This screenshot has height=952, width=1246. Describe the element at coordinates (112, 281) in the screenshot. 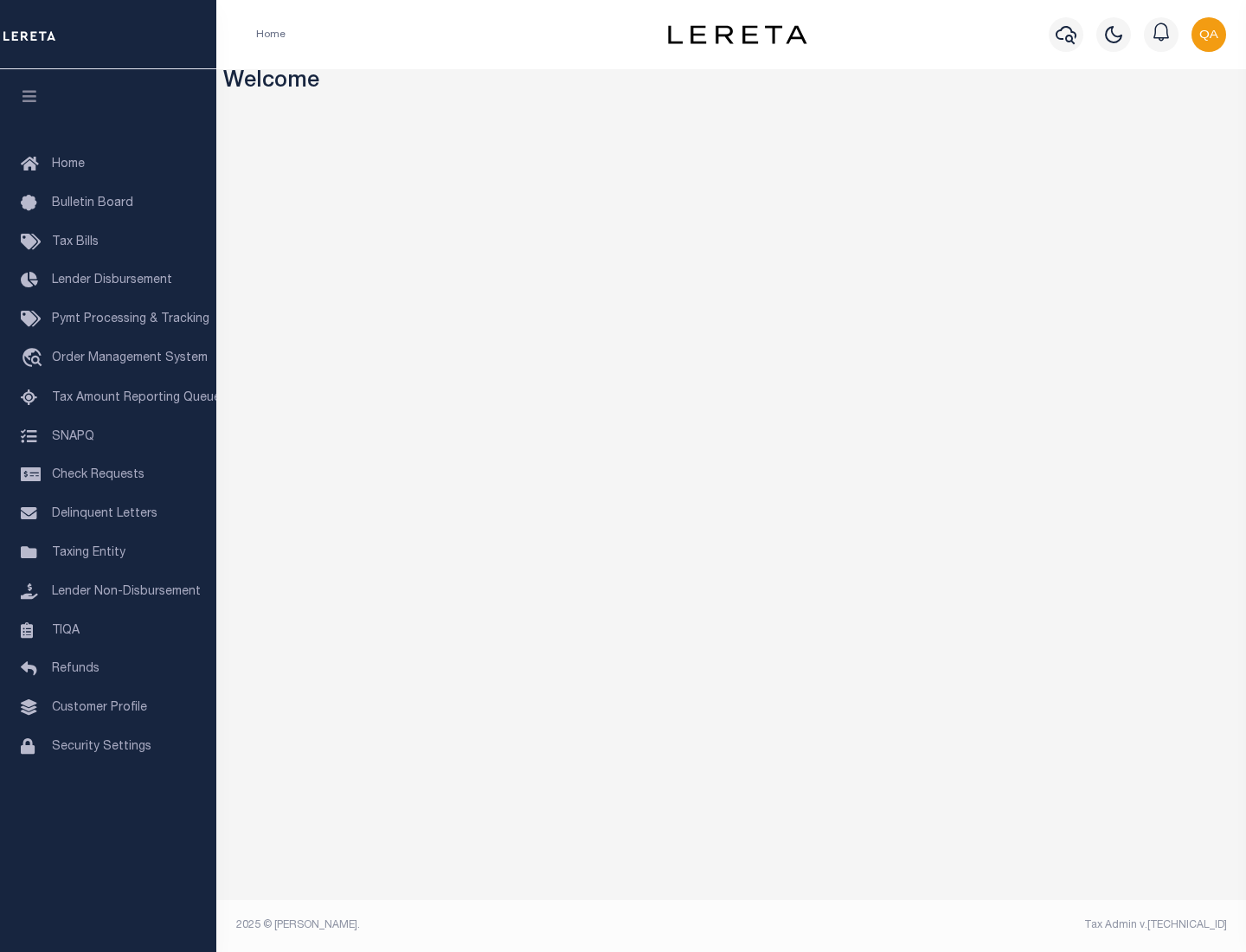

I see `span: Lender Disbursement` at that location.